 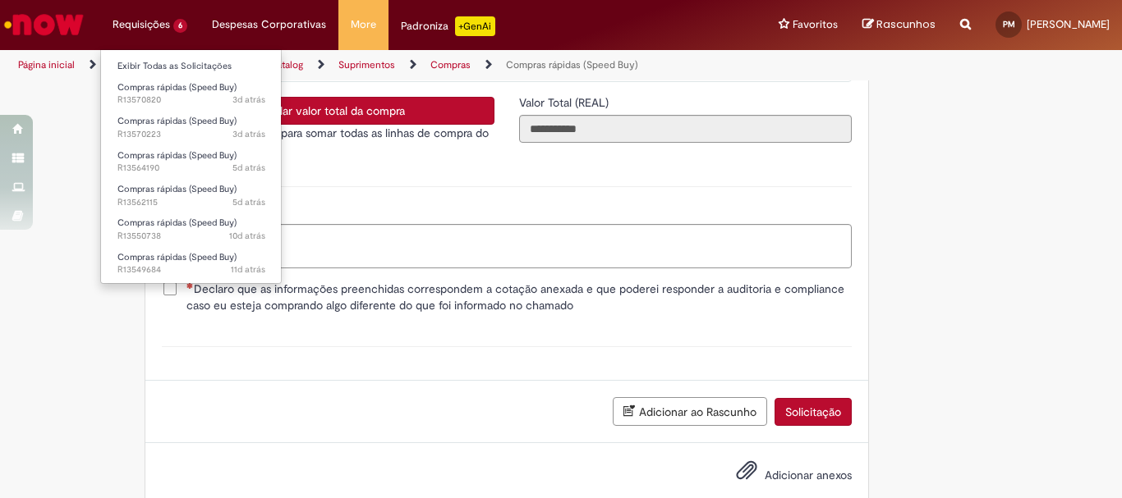 What do you see at coordinates (366, 65) in the screenshot?
I see `a: Suprimentos` at bounding box center [366, 65].